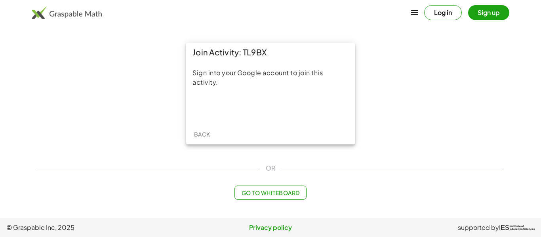  What do you see at coordinates (443, 13) in the screenshot?
I see `button: Log in` at bounding box center [443, 13].